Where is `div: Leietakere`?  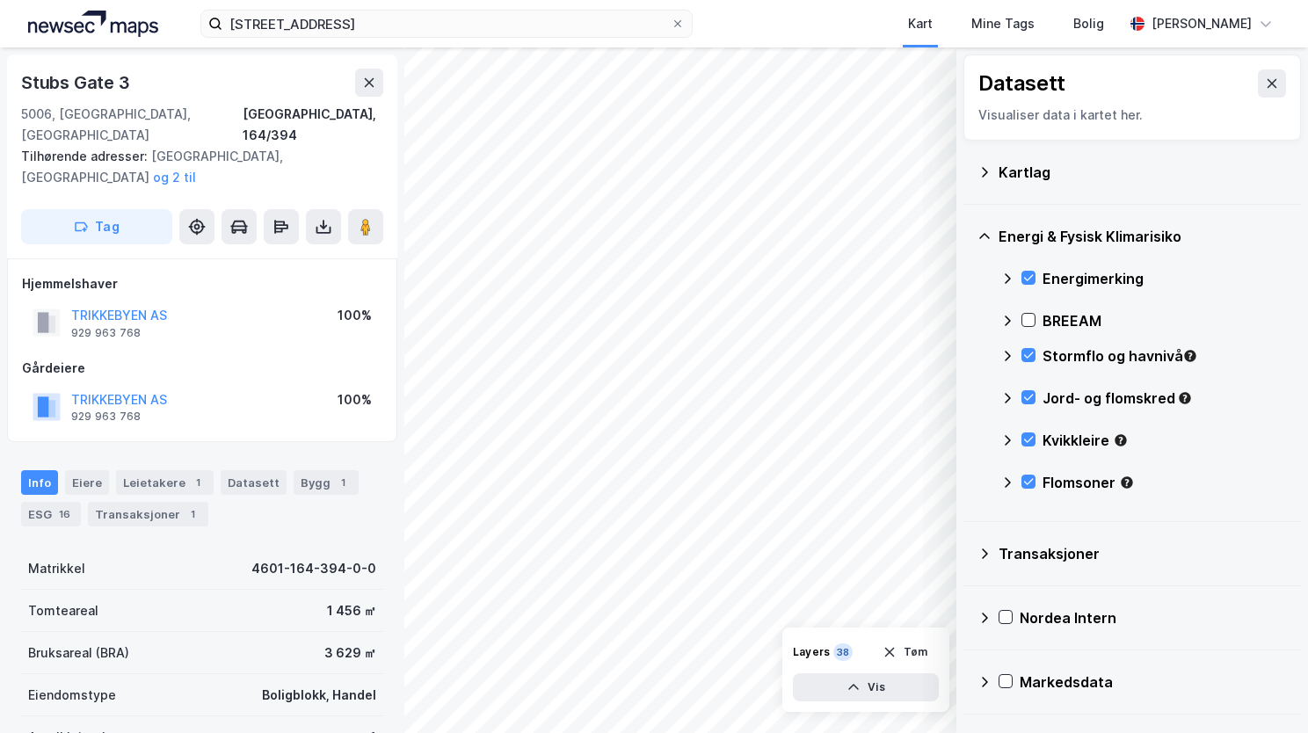 div: Leietakere is located at coordinates (164, 483).